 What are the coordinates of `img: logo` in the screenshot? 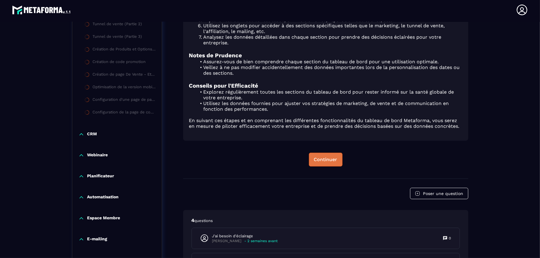 It's located at (42, 10).